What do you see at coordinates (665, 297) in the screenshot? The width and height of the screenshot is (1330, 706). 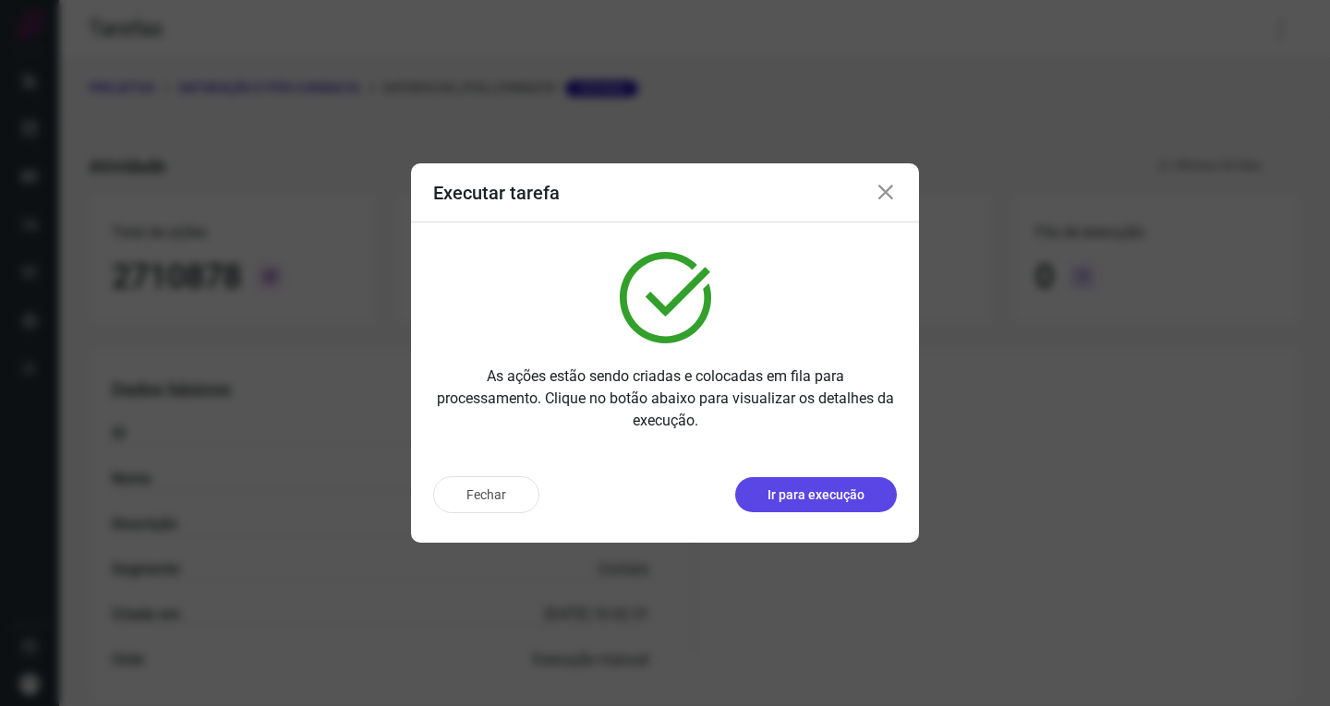 I see `img: verified.svg` at bounding box center [665, 297].